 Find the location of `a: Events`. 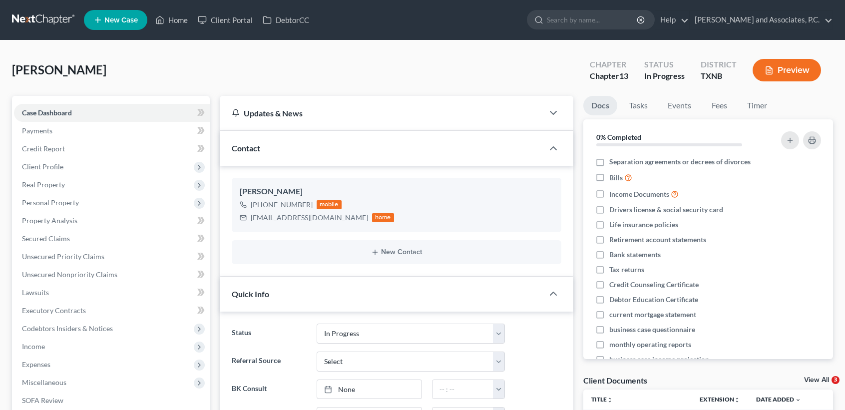

a: Events is located at coordinates (679, 105).